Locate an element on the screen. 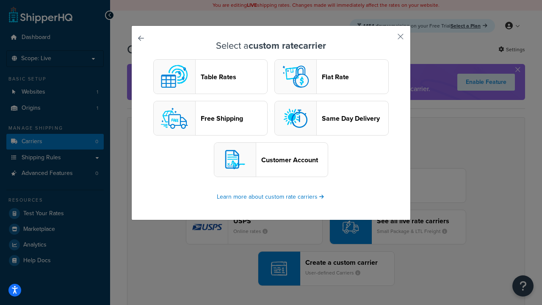 Image resolution: width=542 pixels, height=305 pixels. button: customerAccount logoCustomer Account is located at coordinates (271, 160).